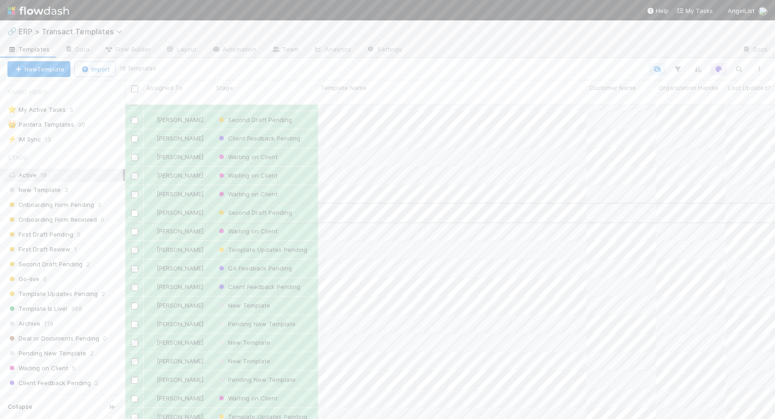 The width and height of the screenshot is (775, 419). What do you see at coordinates (234, 50) in the screenshot?
I see `a: Automation` at bounding box center [234, 50].